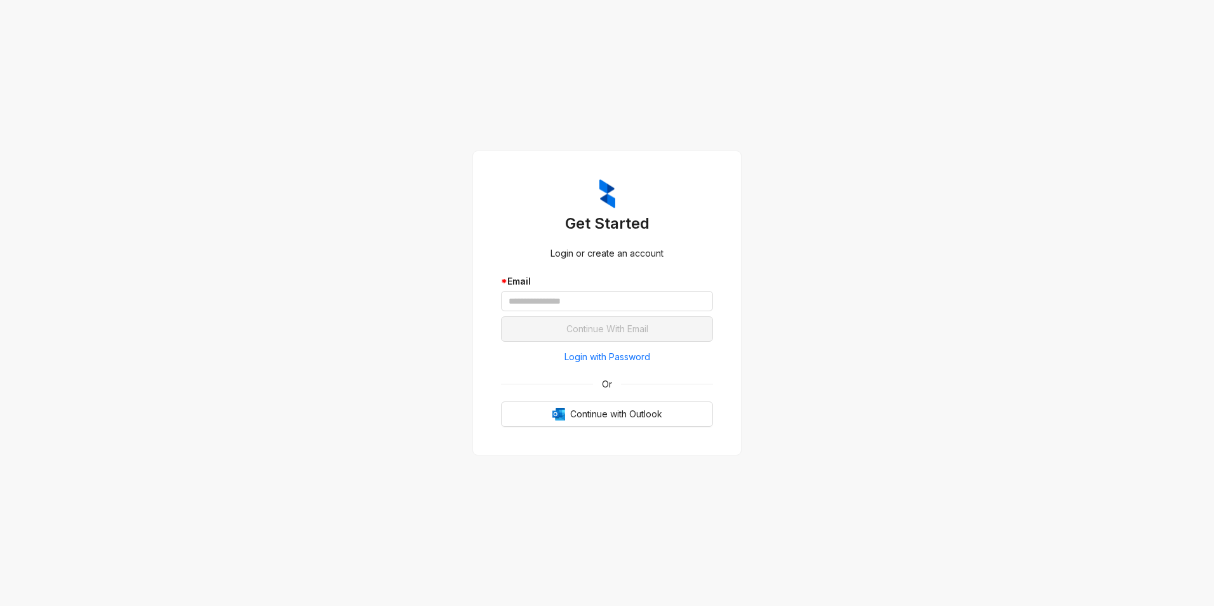 Image resolution: width=1214 pixels, height=606 pixels. What do you see at coordinates (607, 414) in the screenshot?
I see `button: OutlookContinue with Outlook` at bounding box center [607, 414].